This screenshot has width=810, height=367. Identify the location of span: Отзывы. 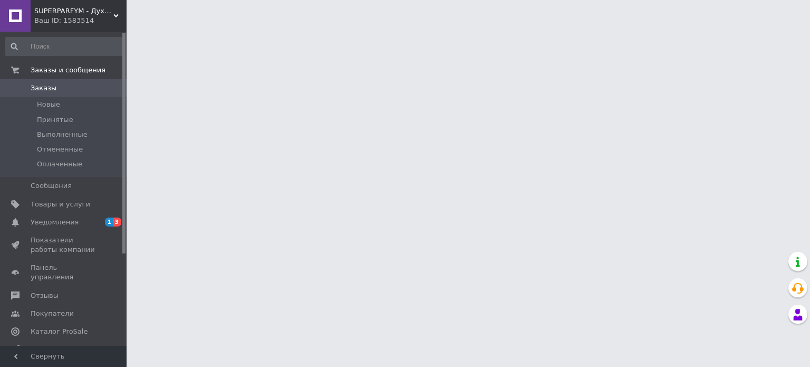
(44, 295).